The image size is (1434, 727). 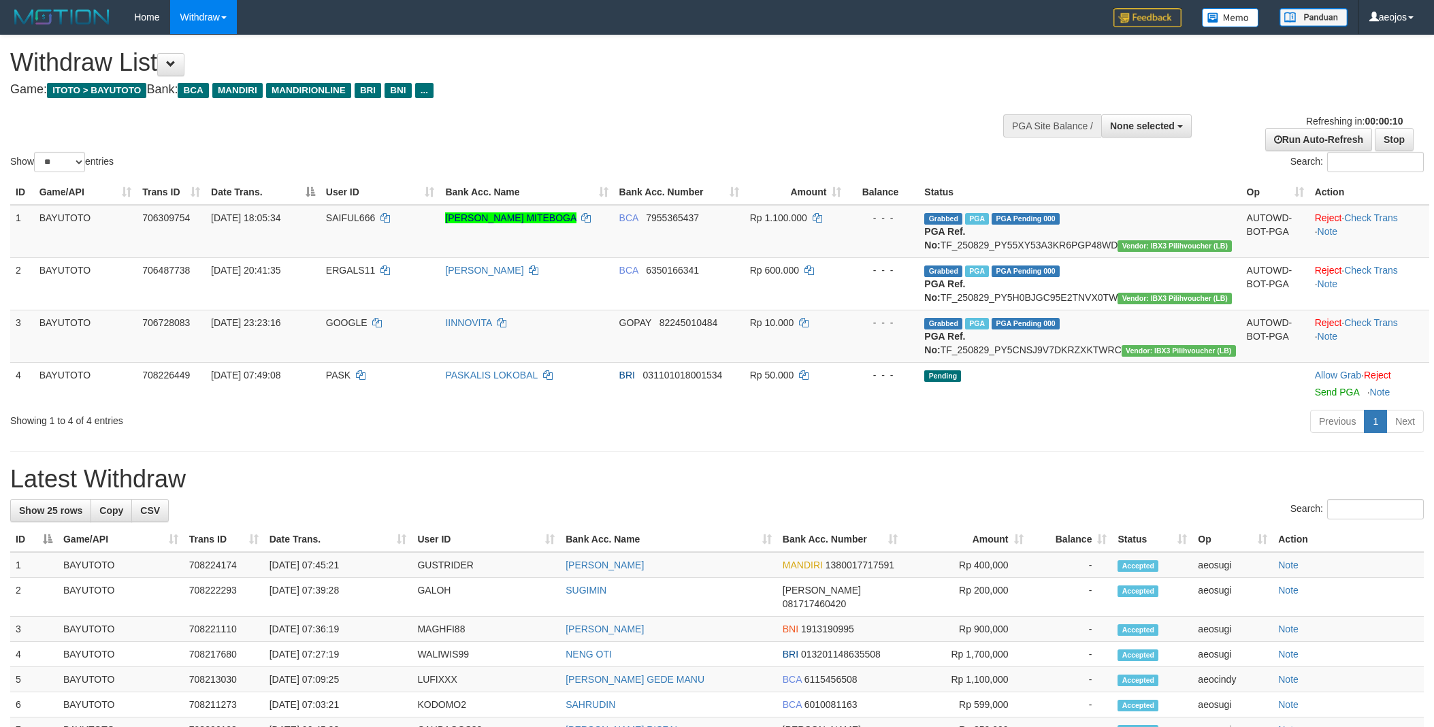 What do you see at coordinates (943, 323) in the screenshot?
I see `span: Grabbed` at bounding box center [943, 323].